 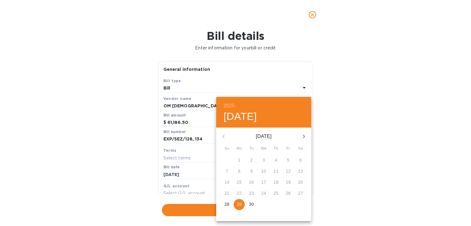 What do you see at coordinates (300, 149) in the screenshot?
I see `span: Sa` at bounding box center [300, 149].